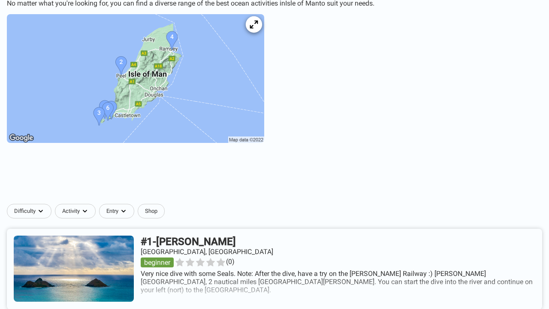 This screenshot has height=309, width=549. Describe the element at coordinates (136, 79) in the screenshot. I see `img: Isle of Man dive site map` at that location.